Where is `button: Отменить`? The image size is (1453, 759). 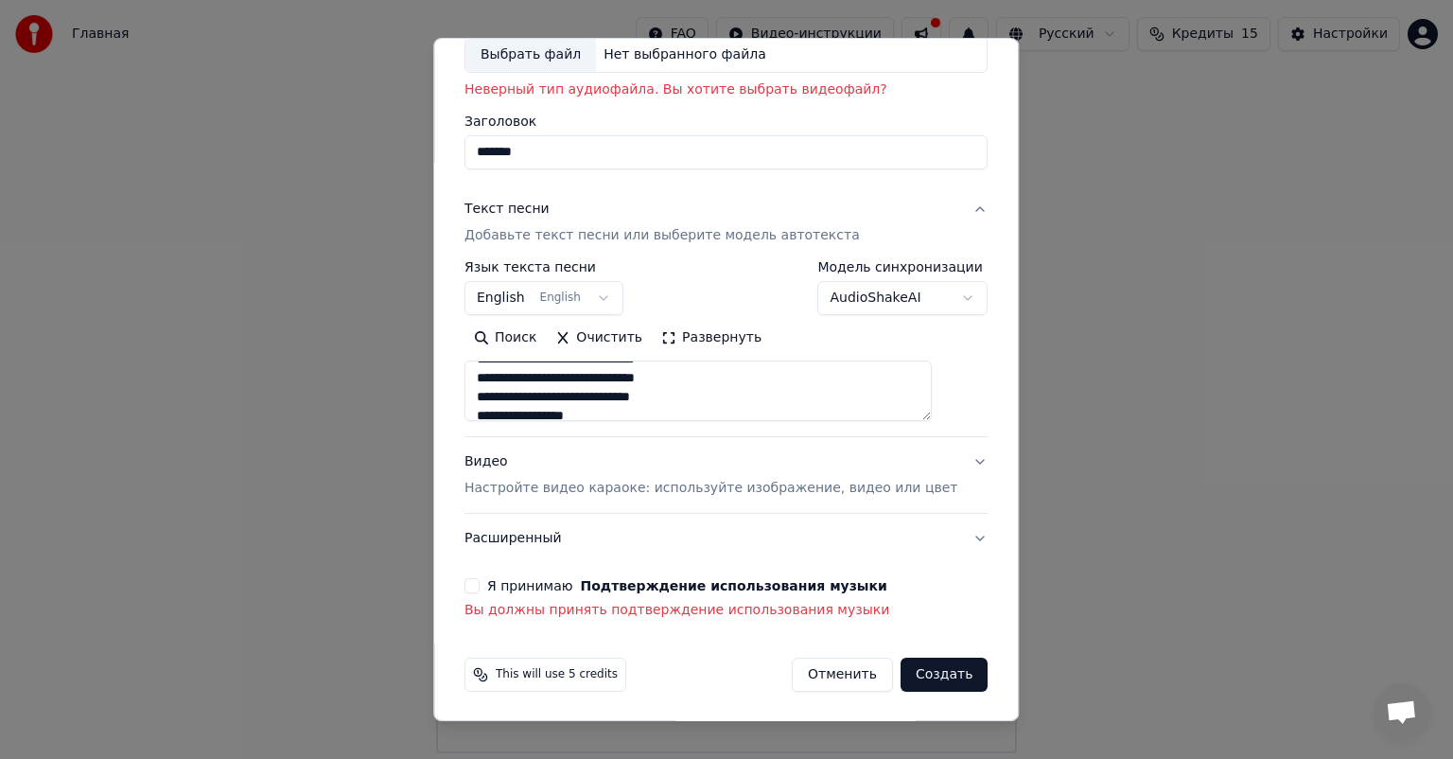
button: Отменить is located at coordinates (842, 675).